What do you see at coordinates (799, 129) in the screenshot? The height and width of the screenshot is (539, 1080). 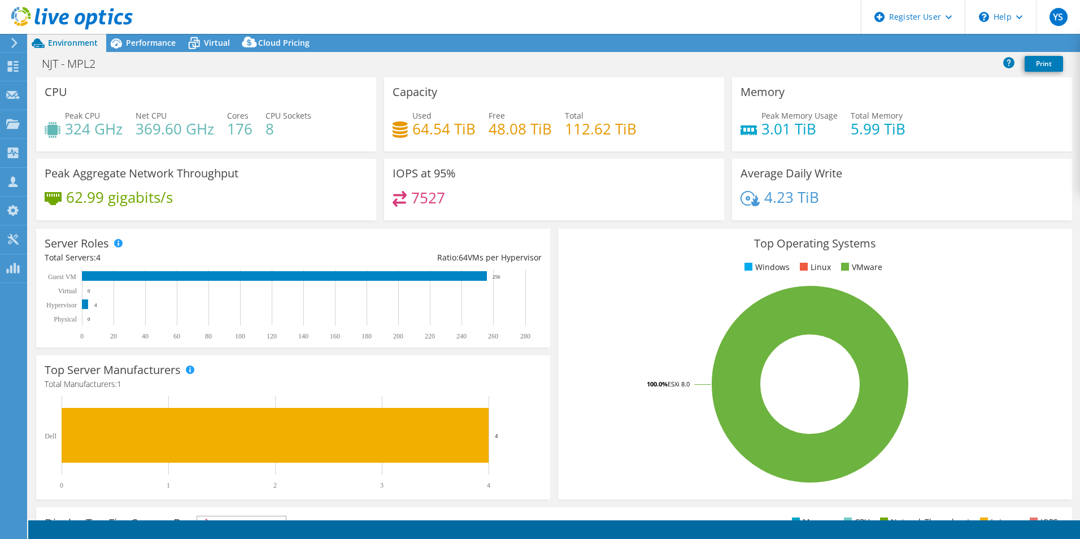 I see `h4: 3.01 TiB` at bounding box center [799, 129].